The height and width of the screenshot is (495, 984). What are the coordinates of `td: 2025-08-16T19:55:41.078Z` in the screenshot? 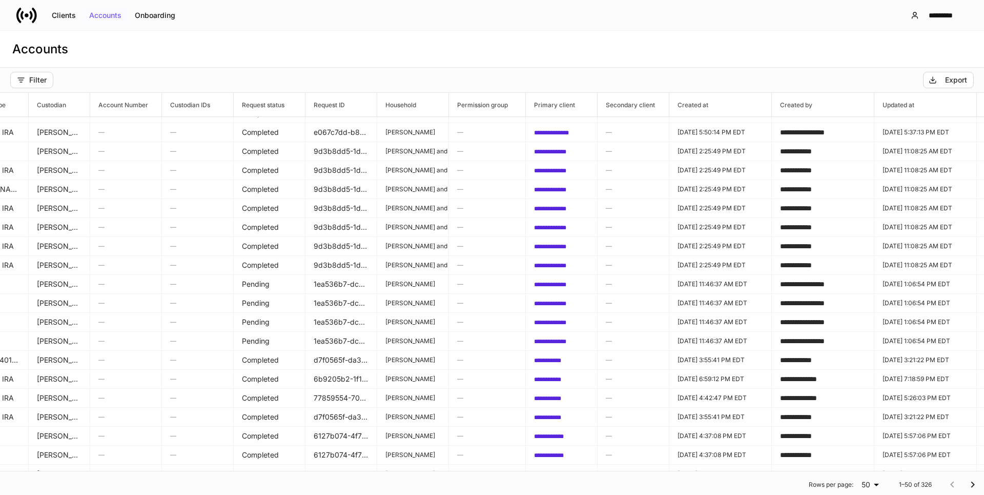 It's located at (721, 417).